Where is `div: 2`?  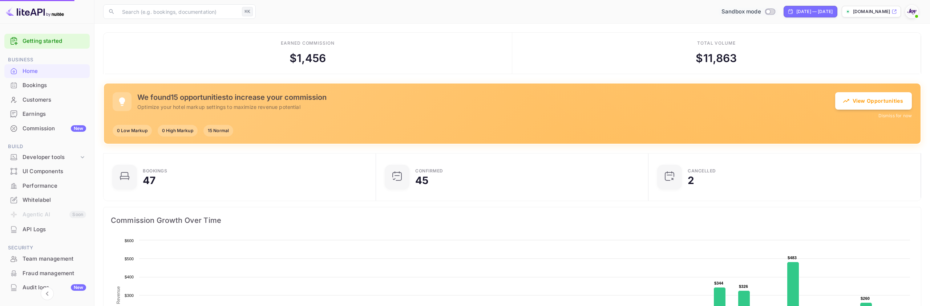
div: 2 is located at coordinates (691, 181).